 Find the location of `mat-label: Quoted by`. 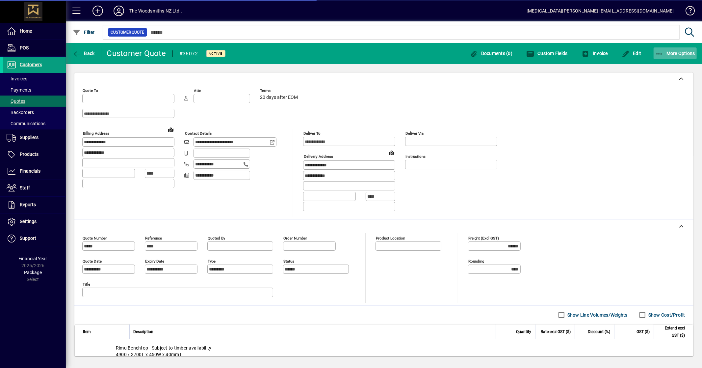

mat-label: Quoted by is located at coordinates (216, 238).